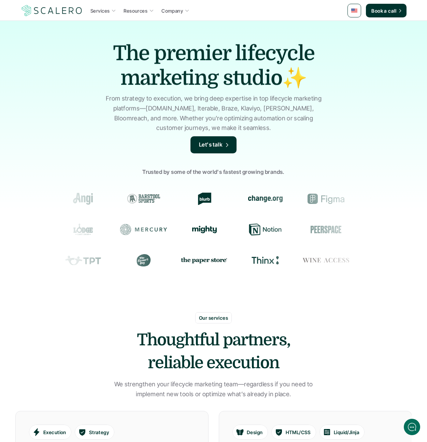 The height and width of the screenshot is (442, 427). What do you see at coordinates (386, 260) in the screenshot?
I see `div: Prose` at bounding box center [386, 260].